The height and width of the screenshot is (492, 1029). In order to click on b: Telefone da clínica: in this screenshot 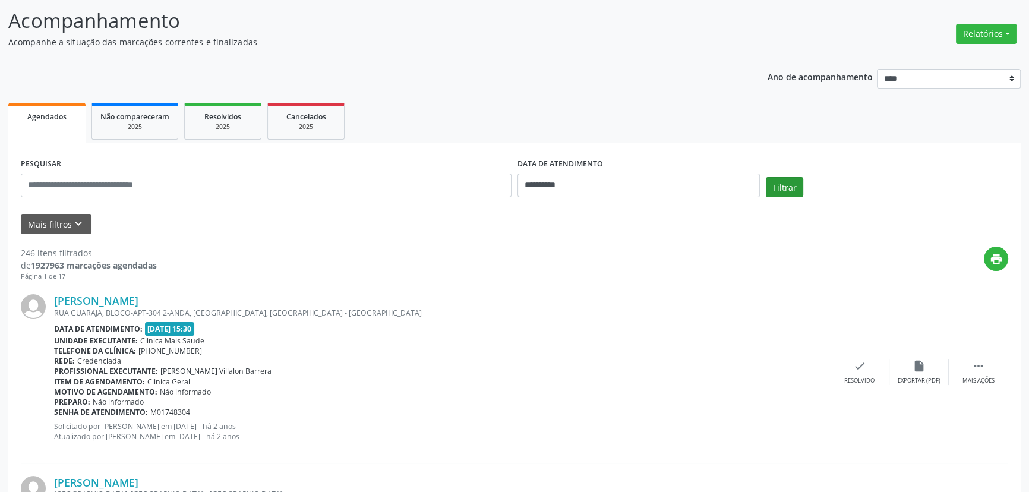, I will do `click(95, 350)`.